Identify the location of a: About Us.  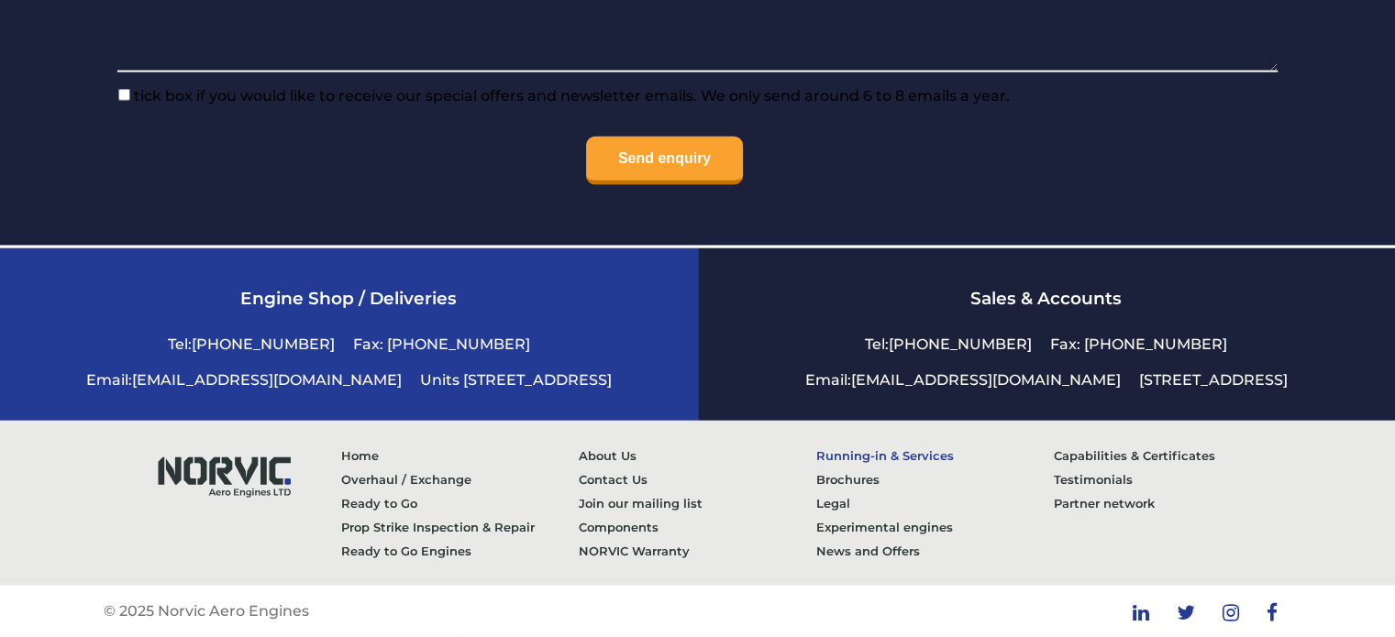
(697, 456).